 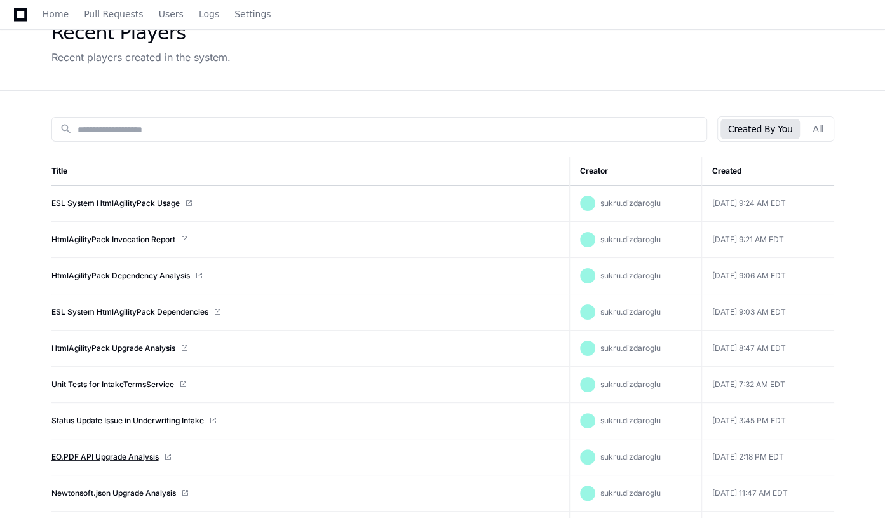 What do you see at coordinates (311, 171) in the screenshot?
I see `th: Title` at bounding box center [311, 171].